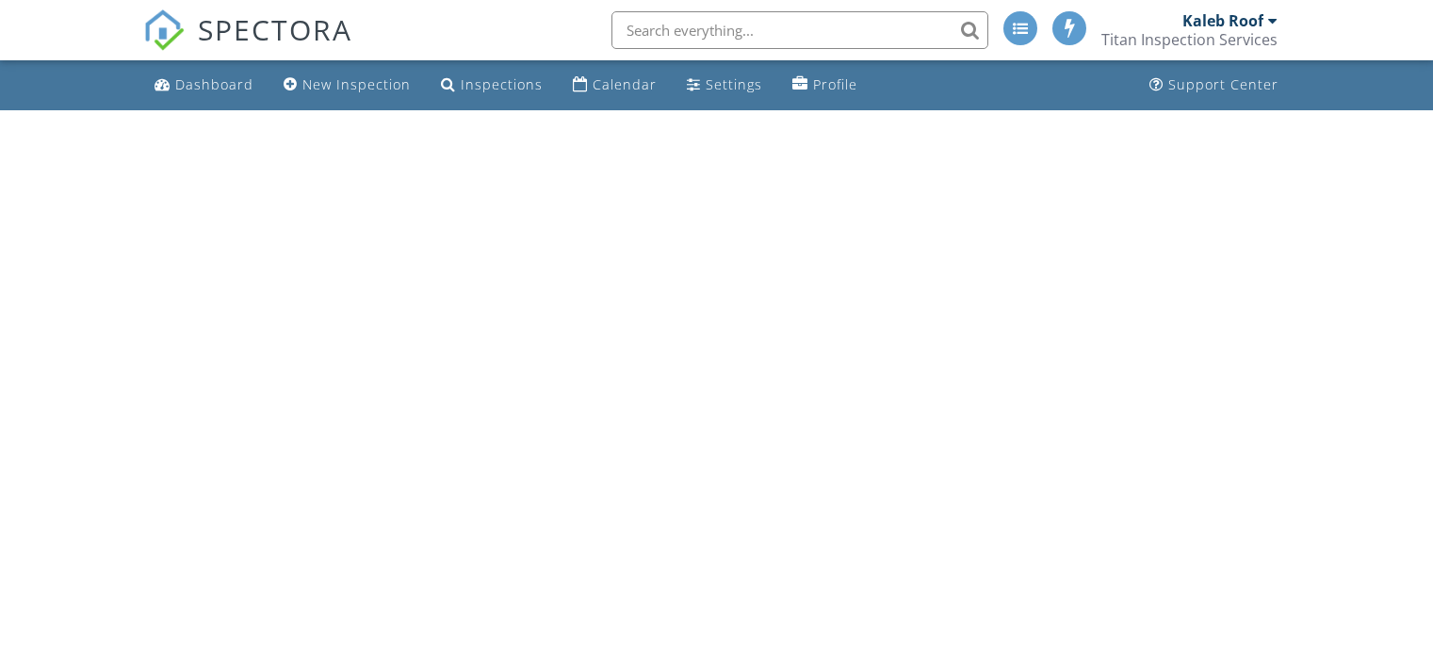 This screenshot has width=1433, height=655. I want to click on div: Kaleb Roof, so click(1223, 21).